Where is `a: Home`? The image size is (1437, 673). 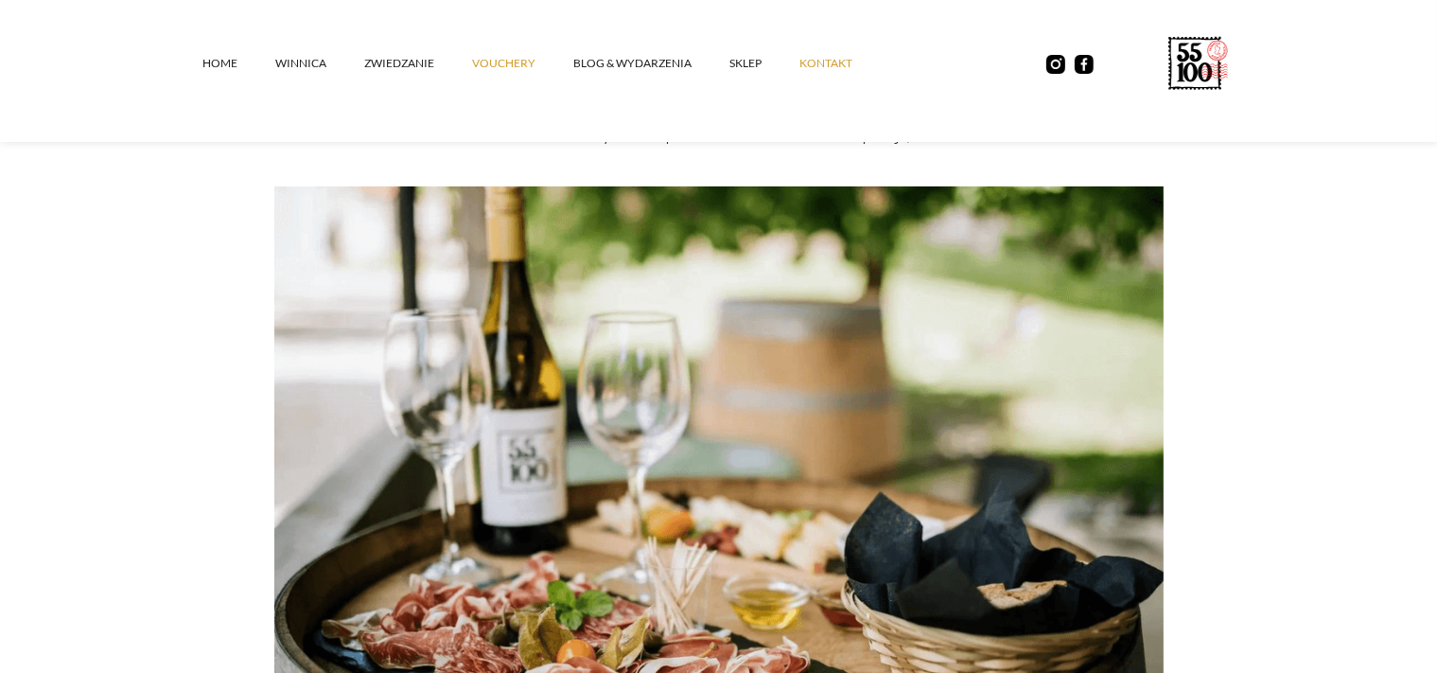 a: Home is located at coordinates (238, 63).